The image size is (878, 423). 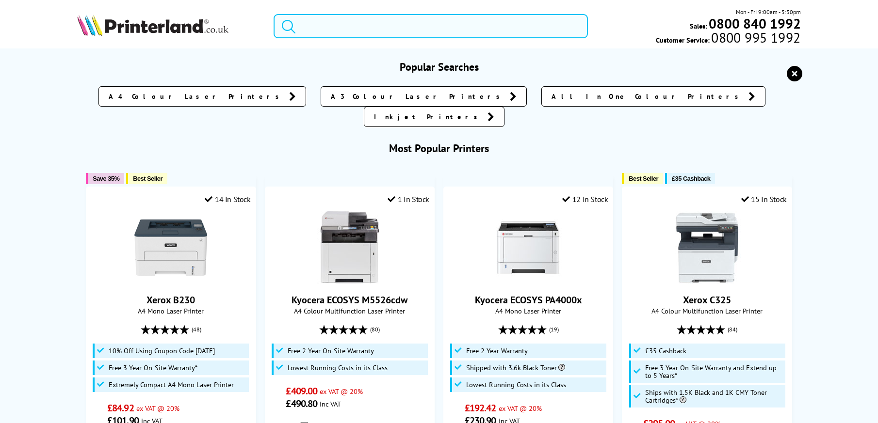 What do you see at coordinates (728, 39) in the screenshot?
I see `span: Customer Service:` at bounding box center [728, 39].